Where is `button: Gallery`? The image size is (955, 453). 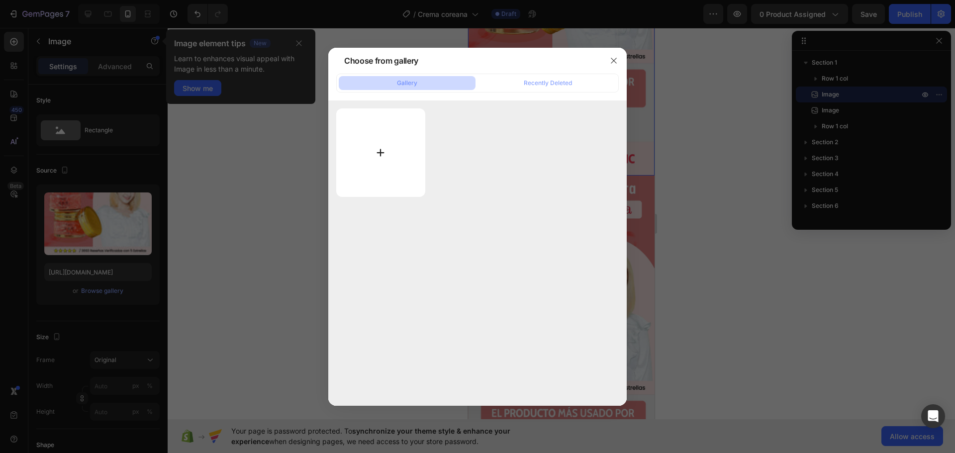 button: Gallery is located at coordinates (407, 83).